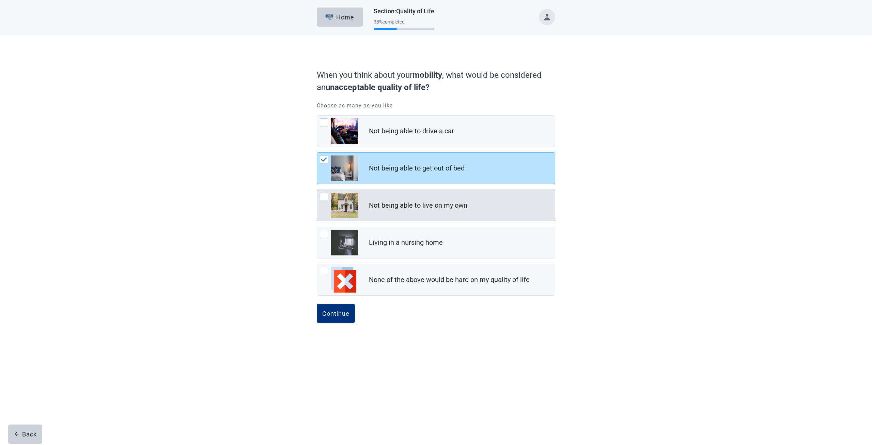  Describe the element at coordinates (436, 242) in the screenshot. I see `div: Living in a nursing home, checkbox, not checked` at that location.